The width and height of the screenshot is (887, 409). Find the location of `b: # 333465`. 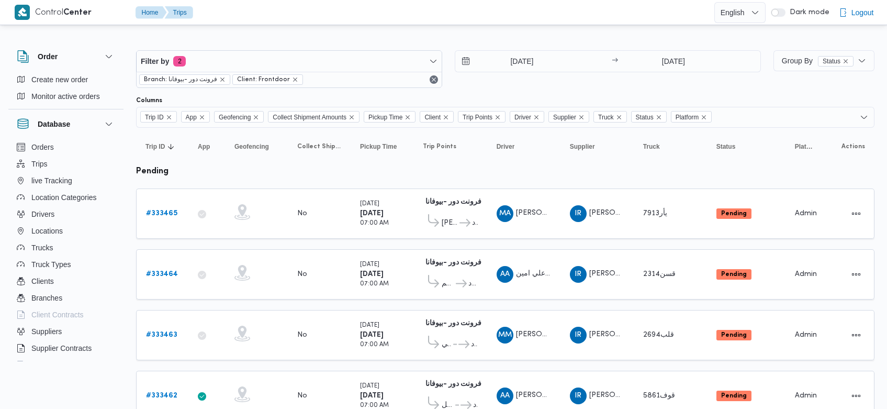

b: # 333465 is located at coordinates (162, 213).